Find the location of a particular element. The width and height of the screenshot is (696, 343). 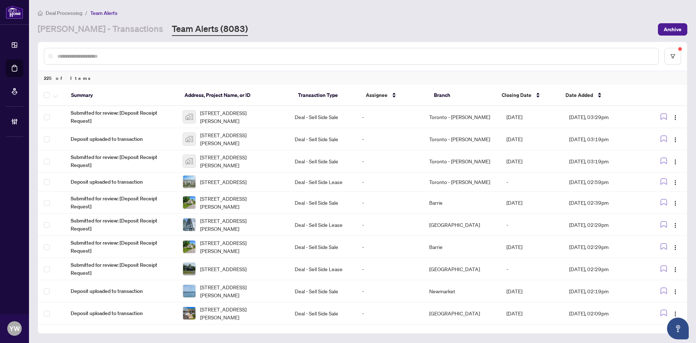

a: Team Alerts (8083) is located at coordinates (210, 29).